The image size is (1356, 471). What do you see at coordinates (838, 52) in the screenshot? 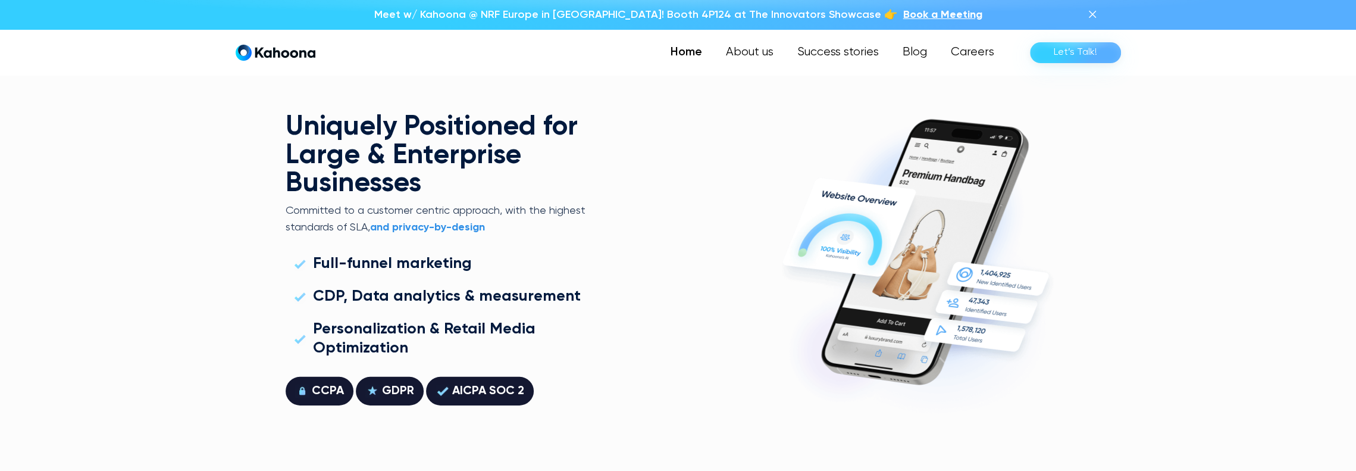
I see `a: Success stories` at bounding box center [838, 52].